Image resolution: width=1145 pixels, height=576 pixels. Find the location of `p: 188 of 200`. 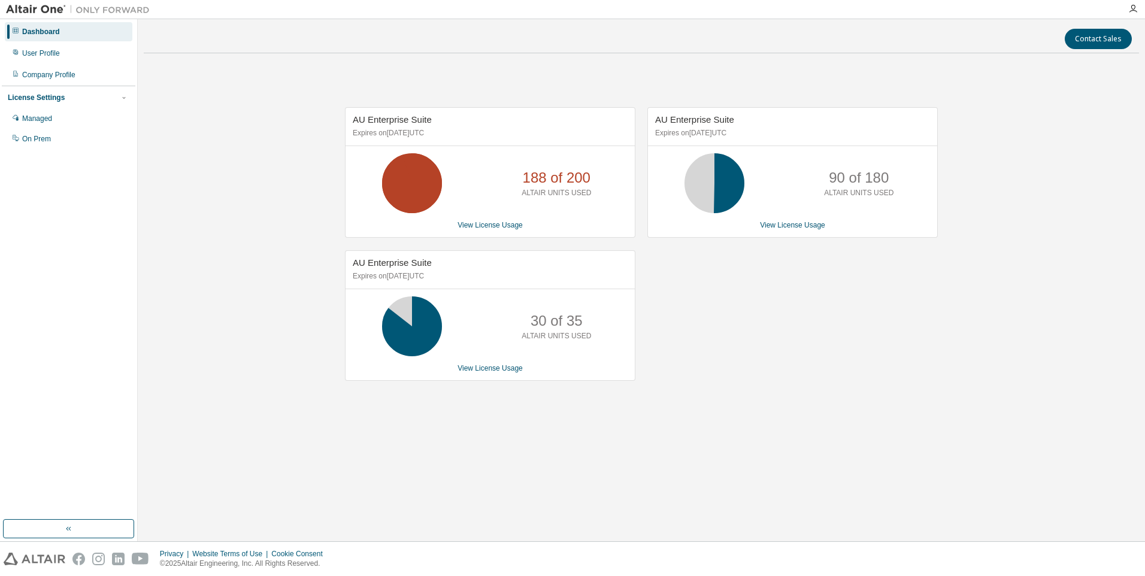

p: 188 of 200 is located at coordinates (556, 178).